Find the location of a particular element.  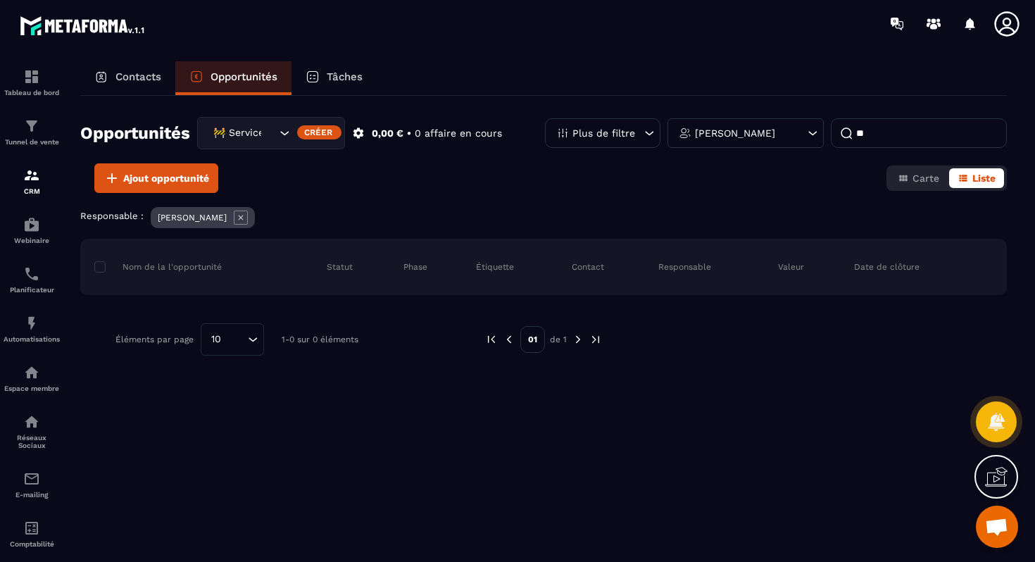

img: scheduler is located at coordinates (32, 274).